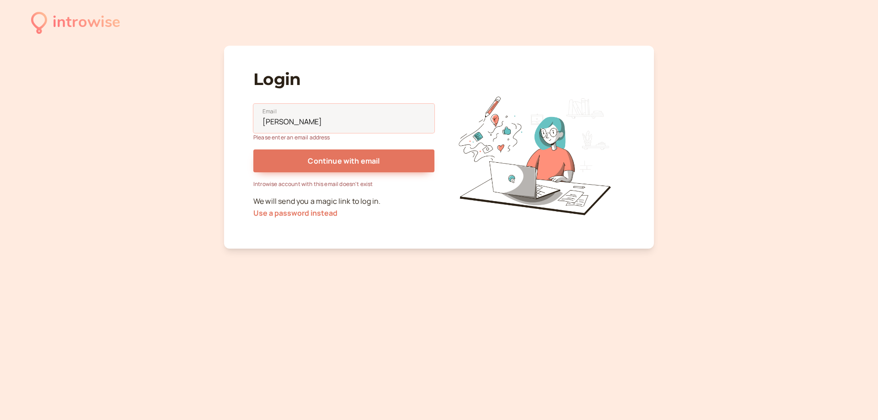 Image resolution: width=878 pixels, height=420 pixels. I want to click on div: Chat Widget, so click(855, 398).